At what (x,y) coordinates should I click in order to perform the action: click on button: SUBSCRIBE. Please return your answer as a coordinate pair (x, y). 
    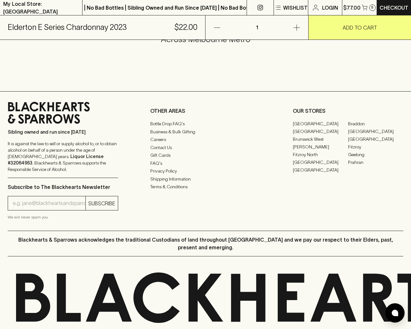
    Looking at the image, I should click on (102, 203).